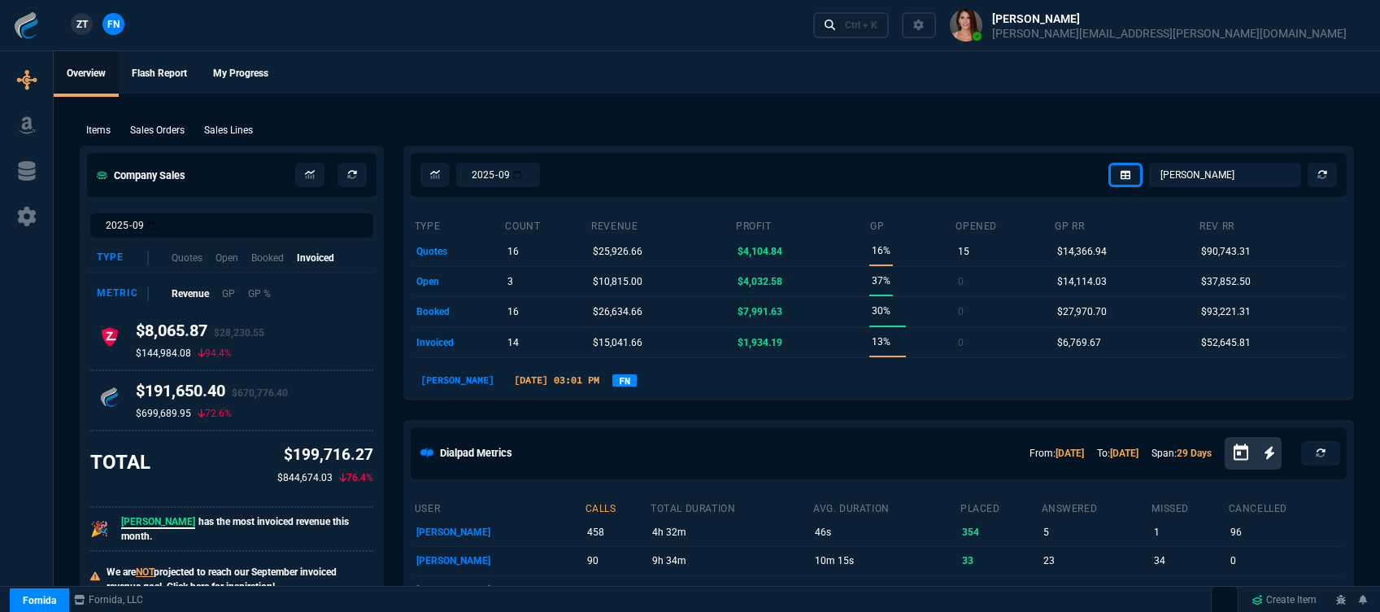  I want to click on p: $25,926.66, so click(617, 251).